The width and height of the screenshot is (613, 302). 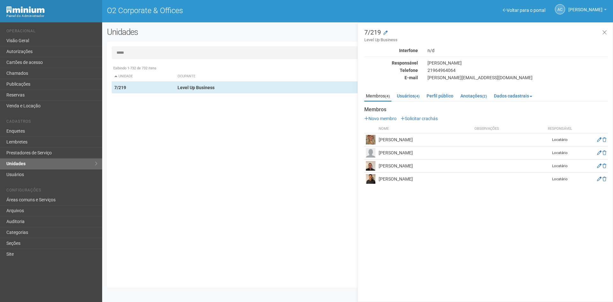 What do you see at coordinates (560, 129) in the screenshot?
I see `th: Responsável` at bounding box center [560, 129].